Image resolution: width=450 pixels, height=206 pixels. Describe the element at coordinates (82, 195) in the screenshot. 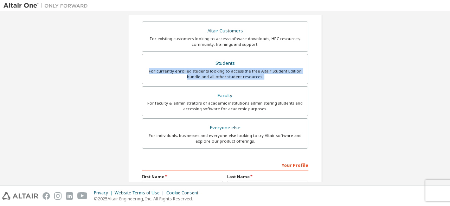

I see `img: youtube.svg` at that location.